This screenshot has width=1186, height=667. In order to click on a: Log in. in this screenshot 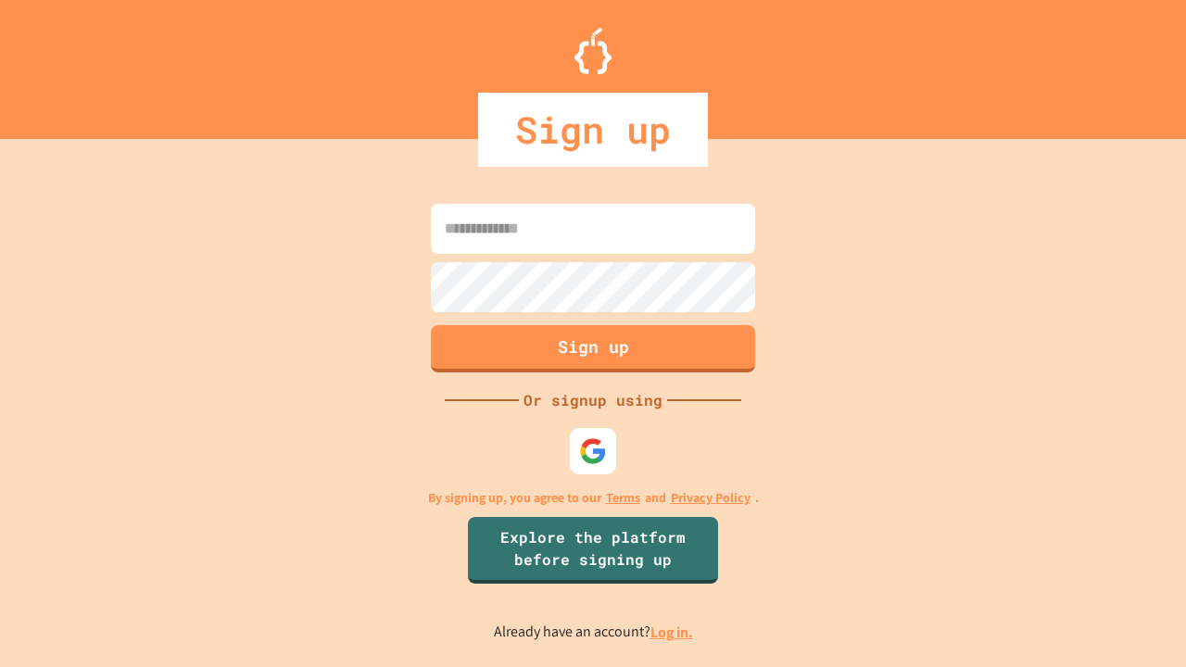, I will do `click(672, 632)`.